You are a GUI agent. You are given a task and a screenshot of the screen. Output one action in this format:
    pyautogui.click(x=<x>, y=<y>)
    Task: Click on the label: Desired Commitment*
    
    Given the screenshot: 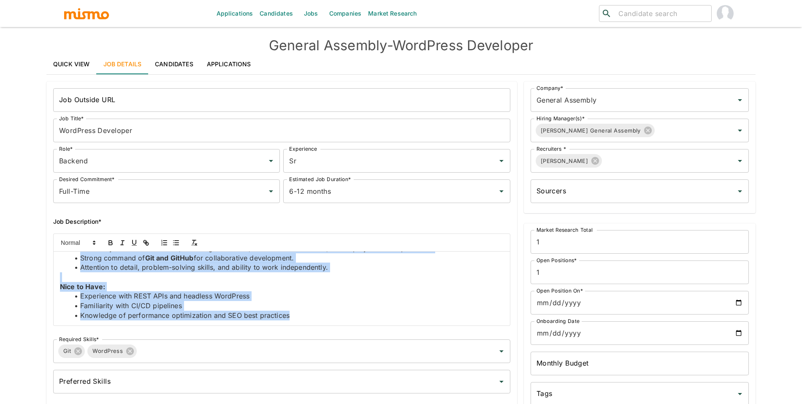 What is the action you would take?
    pyautogui.click(x=87, y=179)
    